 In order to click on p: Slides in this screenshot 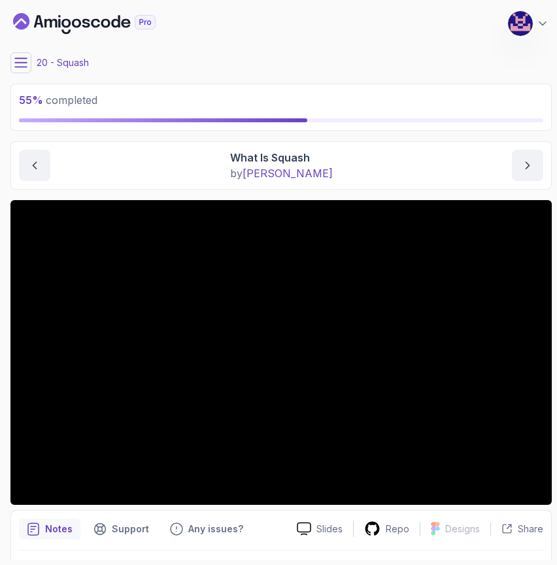, I will do `click(329, 529)`.